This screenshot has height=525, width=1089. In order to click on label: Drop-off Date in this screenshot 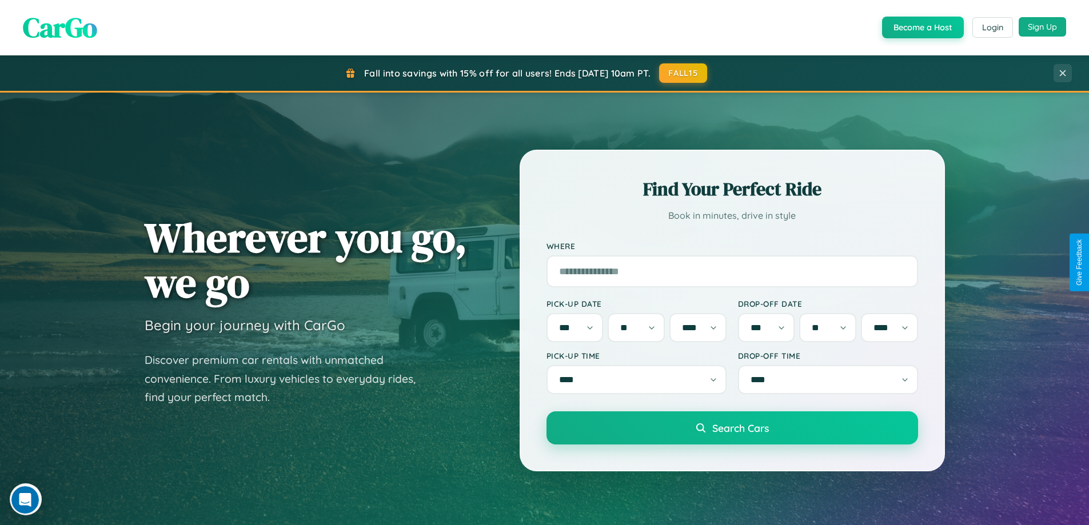, I will do `click(827, 303)`.